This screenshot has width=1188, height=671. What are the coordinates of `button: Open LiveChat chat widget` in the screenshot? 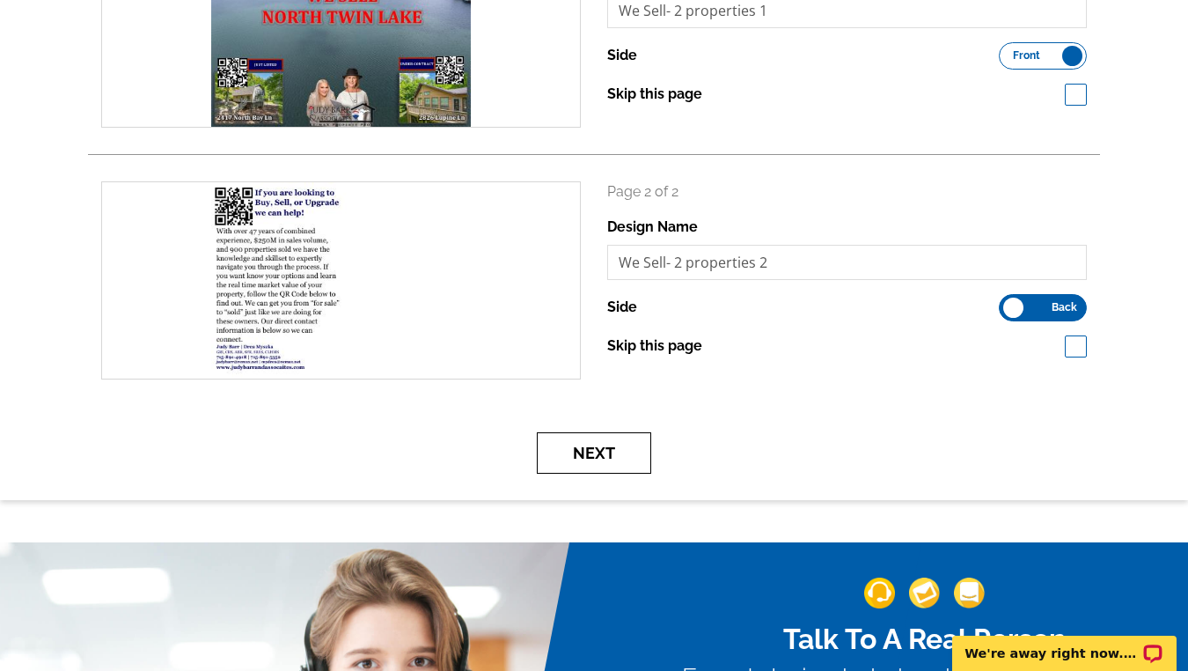 It's located at (213, 38).